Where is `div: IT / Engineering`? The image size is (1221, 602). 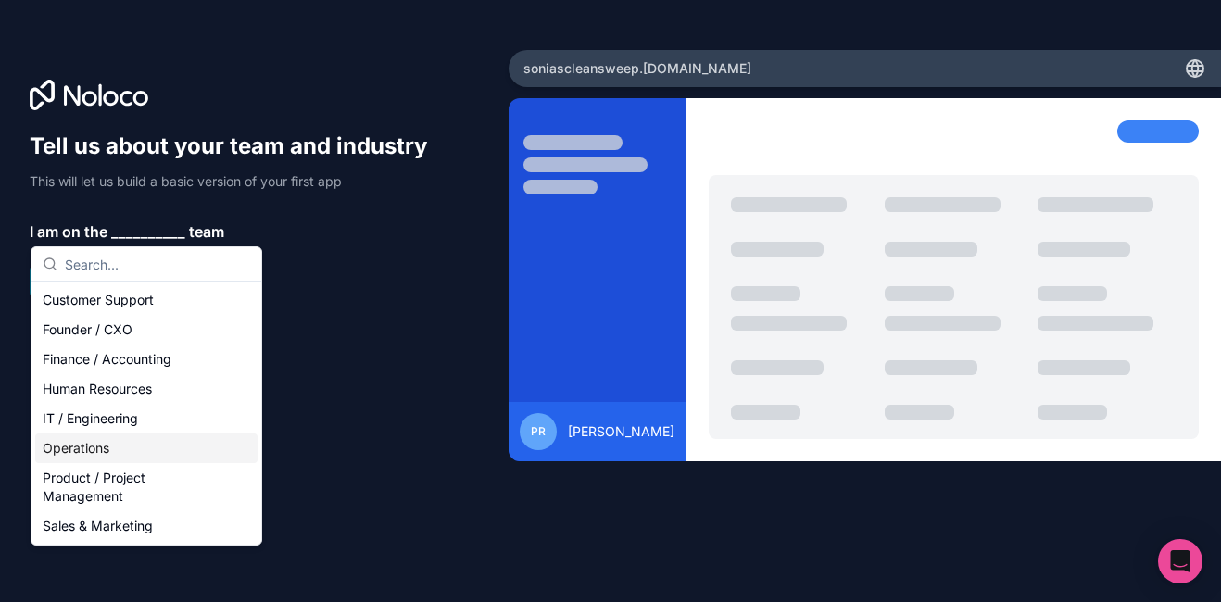 div: IT / Engineering is located at coordinates (146, 419).